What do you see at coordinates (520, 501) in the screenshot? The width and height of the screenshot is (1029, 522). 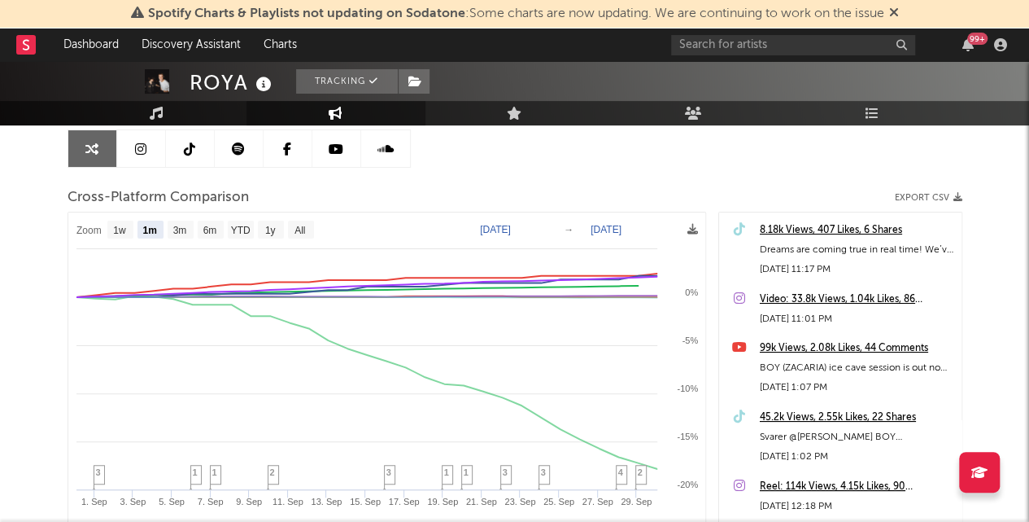 I see `text: 23. Sep` at bounding box center [520, 501].